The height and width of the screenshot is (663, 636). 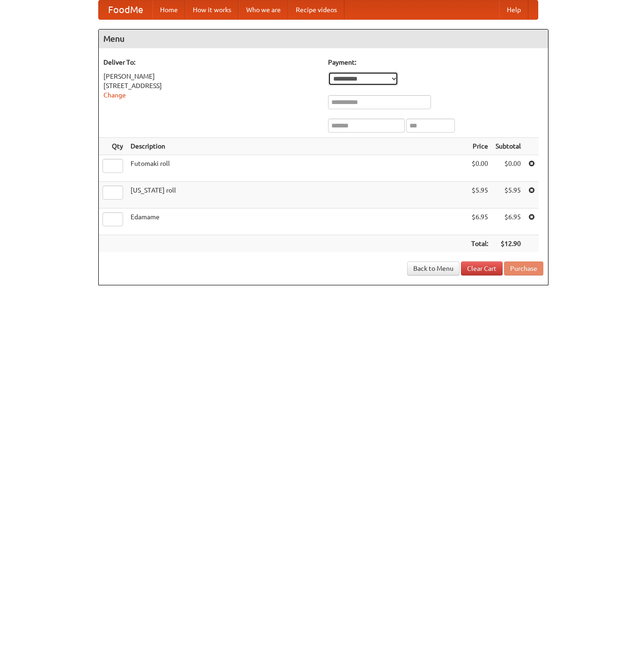 I want to click on a: FoodMe, so click(x=125, y=10).